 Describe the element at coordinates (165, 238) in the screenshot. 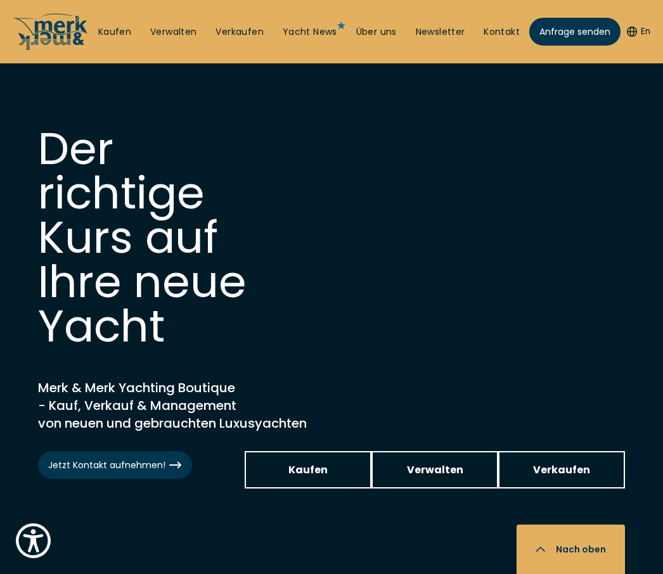

I see `h1: Der richtige Kurs auf Ihre neue Yacht` at that location.